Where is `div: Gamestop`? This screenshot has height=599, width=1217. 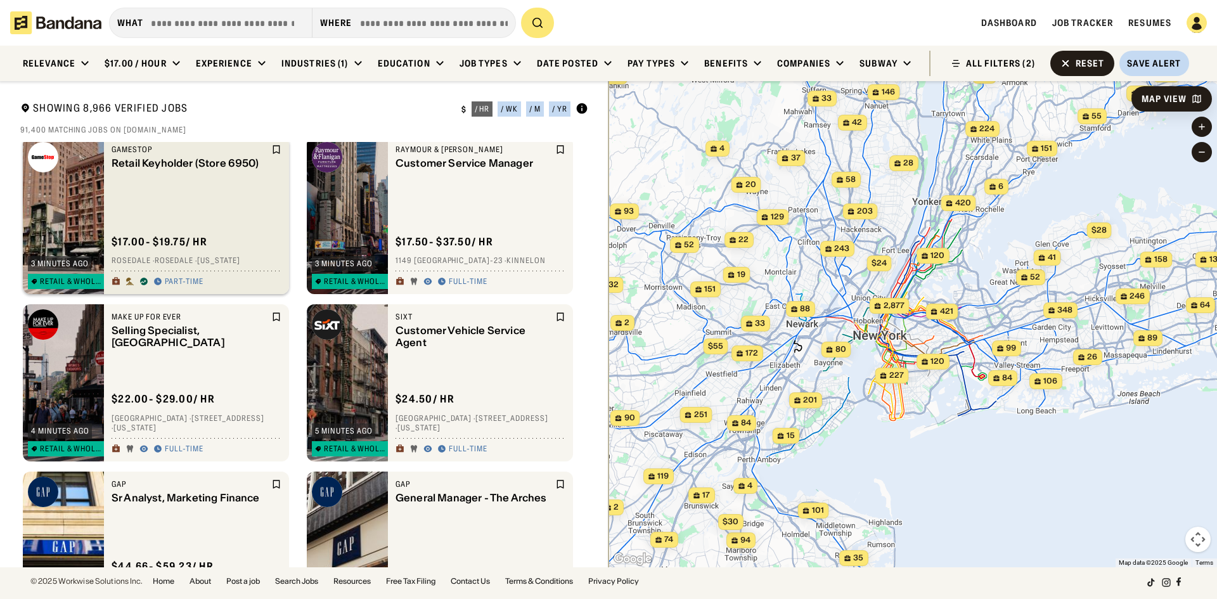 div: Gamestop is located at coordinates (190, 150).